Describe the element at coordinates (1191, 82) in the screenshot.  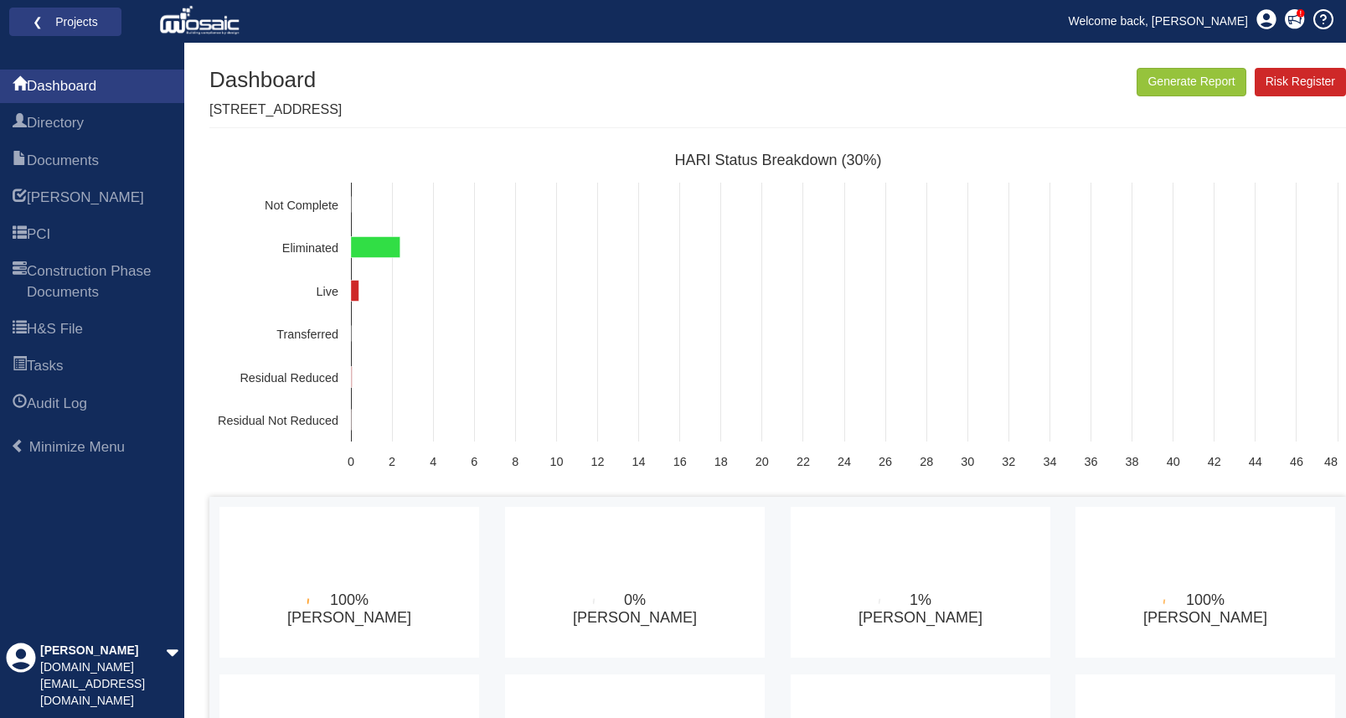
I see `button: Generate Report` at that location.